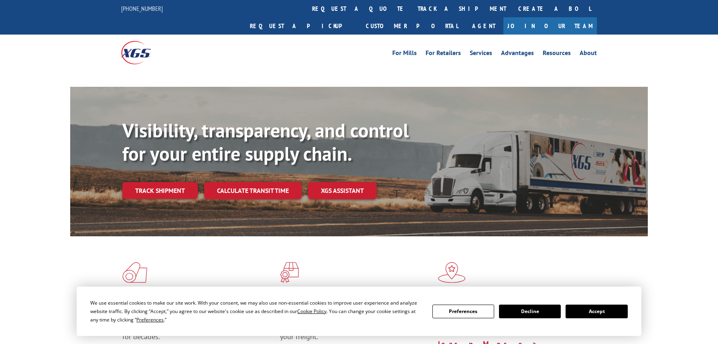  Describe the element at coordinates (444, 54) in the screenshot. I see `a: For Retailers` at that location.